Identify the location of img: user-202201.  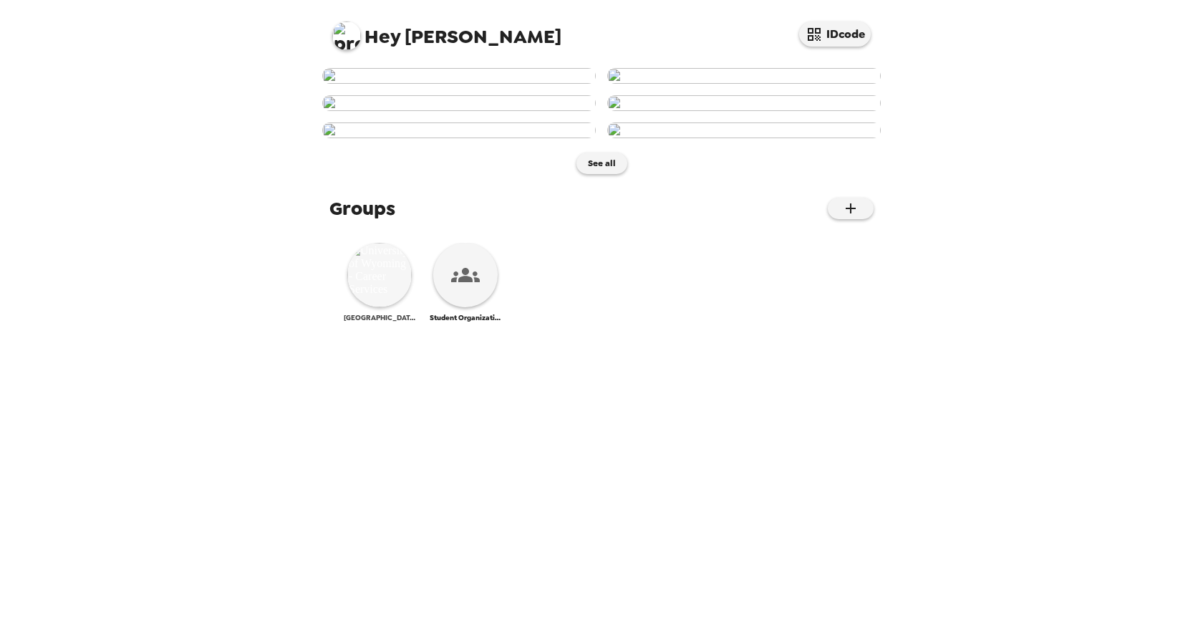
(459, 130).